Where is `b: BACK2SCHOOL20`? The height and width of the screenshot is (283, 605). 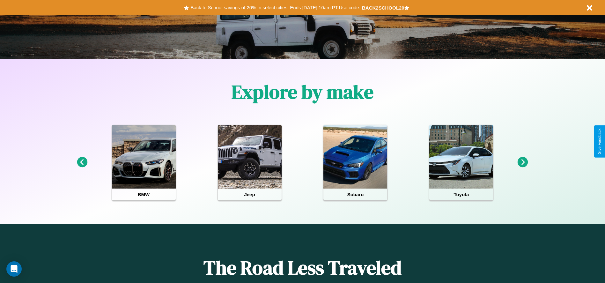
b: BACK2SCHOOL20 is located at coordinates (383, 8).